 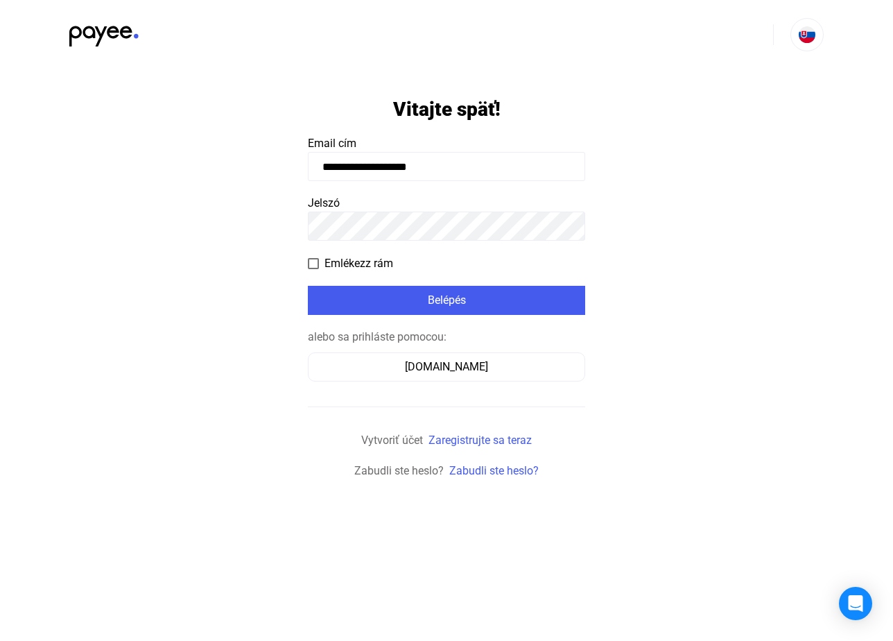 I want to click on button: SK, so click(x=807, y=35).